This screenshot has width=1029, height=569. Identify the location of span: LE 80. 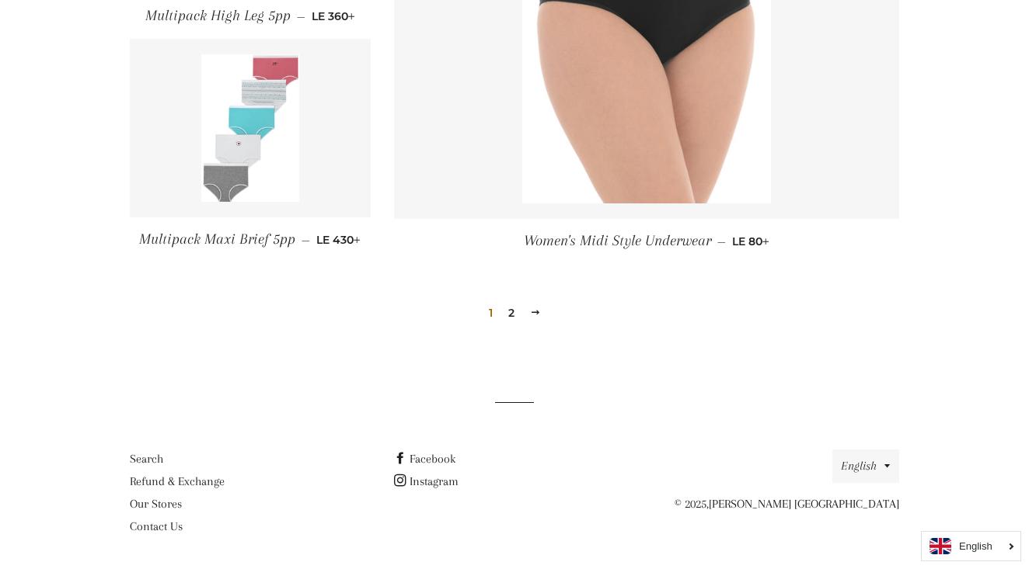
(750, 242).